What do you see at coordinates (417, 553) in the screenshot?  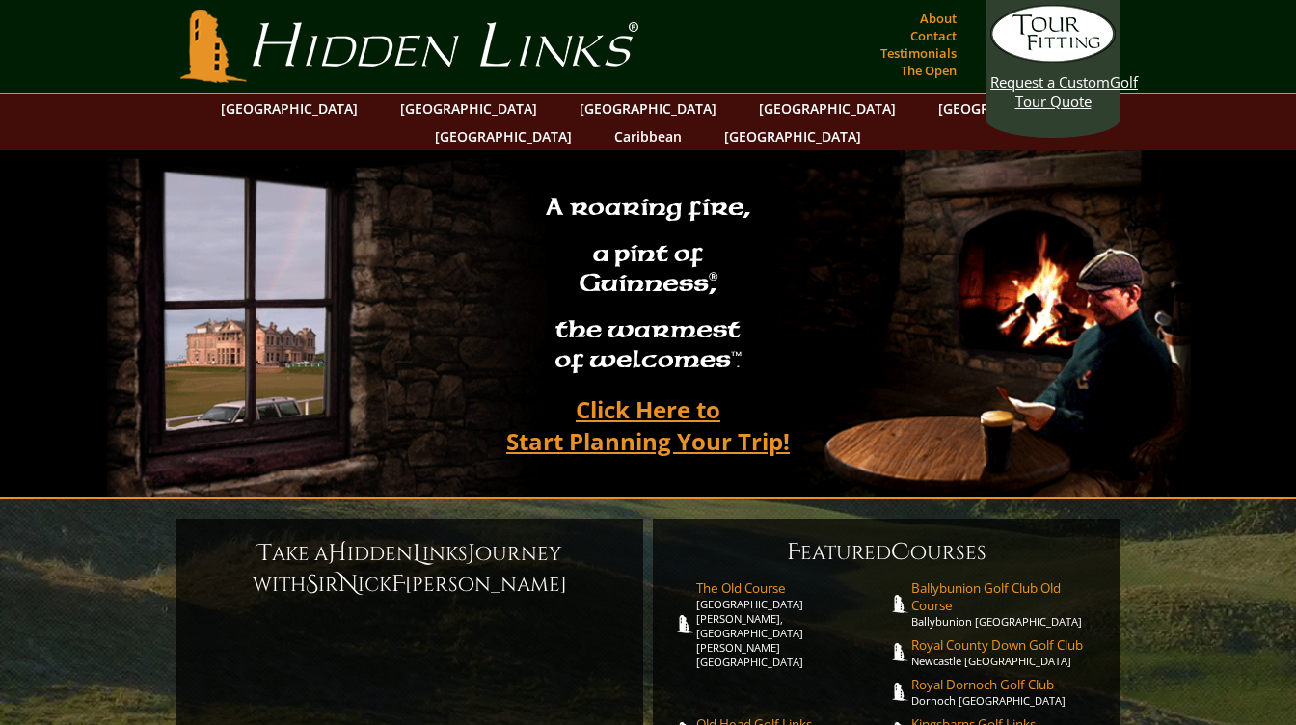 I see `span: L` at bounding box center [417, 553].